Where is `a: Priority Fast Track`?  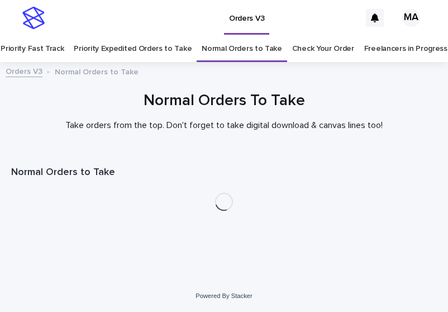 a: Priority Fast Track is located at coordinates (32, 49).